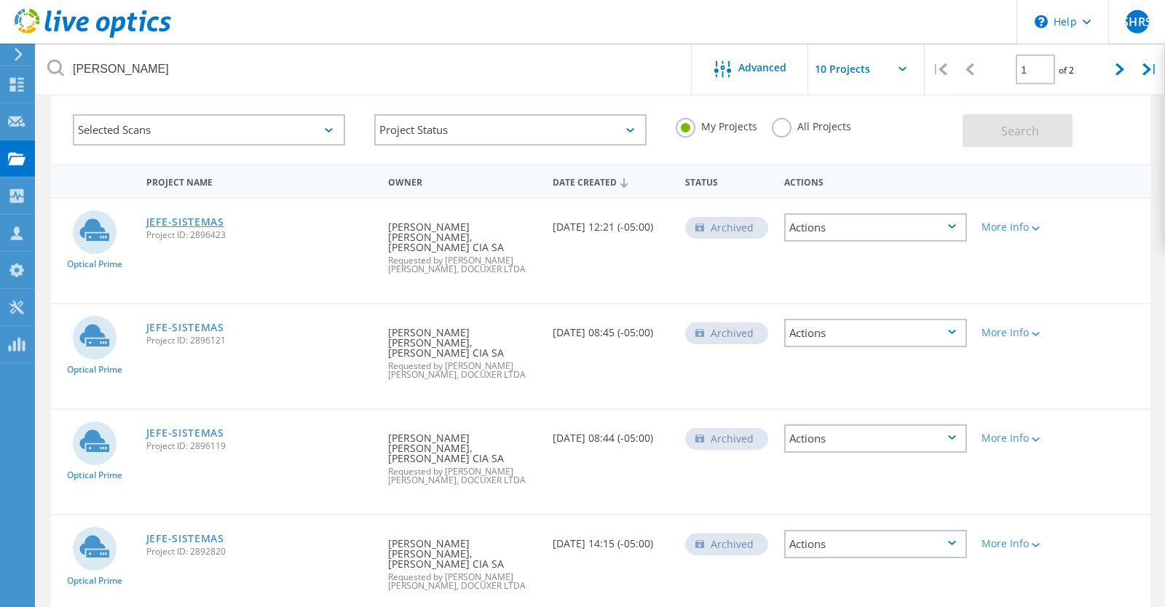  What do you see at coordinates (260, 446) in the screenshot?
I see `span: Project ID: 2896119` at bounding box center [260, 446].